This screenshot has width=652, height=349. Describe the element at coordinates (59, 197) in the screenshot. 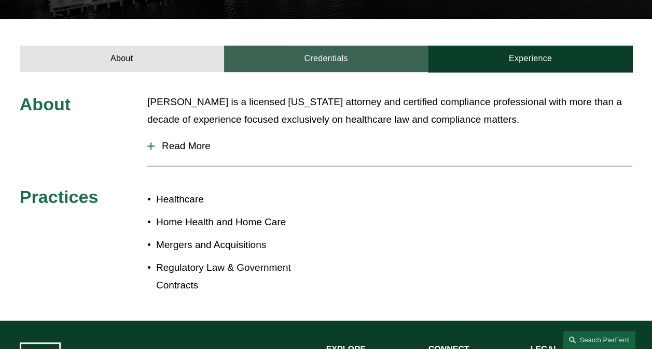

I see `span: Practices` at that location.